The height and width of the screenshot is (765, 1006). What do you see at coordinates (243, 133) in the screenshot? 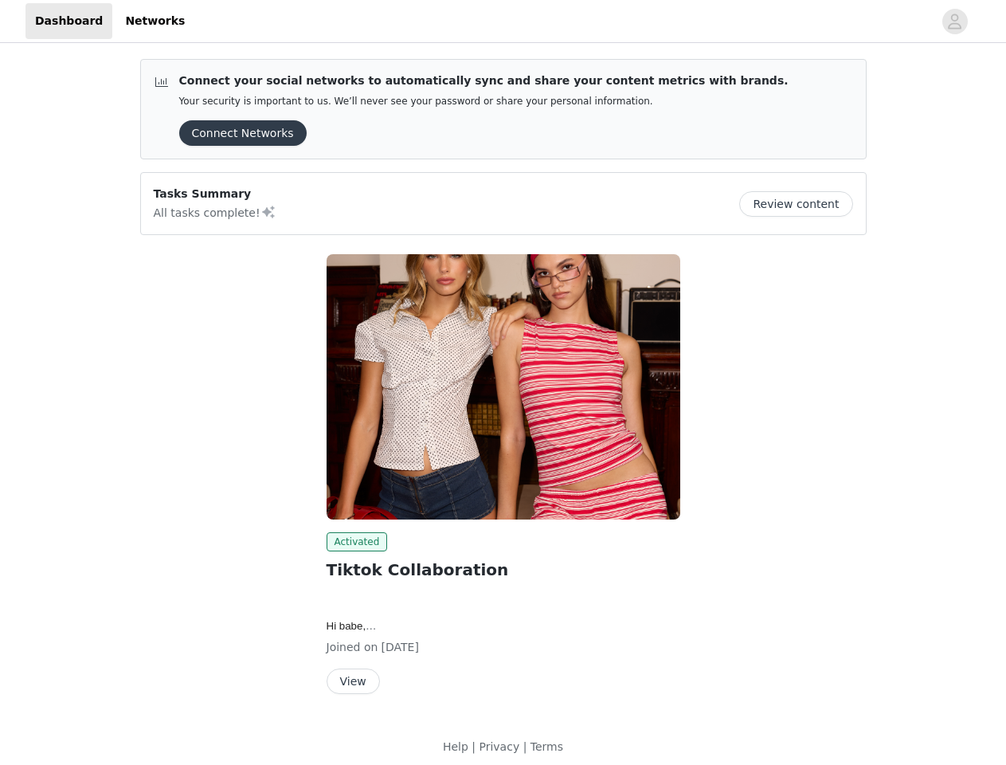
I see `button: Connect Networks` at bounding box center [243, 133].